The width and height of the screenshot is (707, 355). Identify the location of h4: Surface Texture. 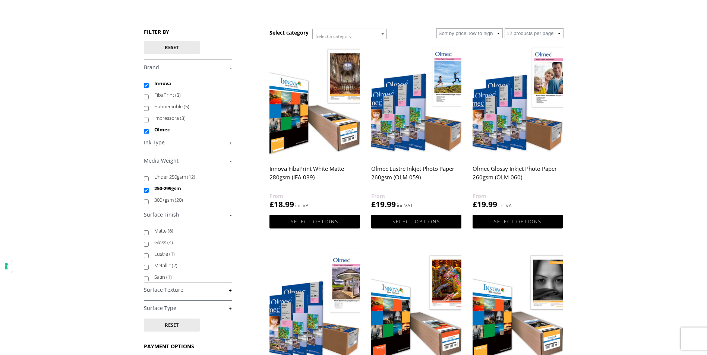
(188, 290).